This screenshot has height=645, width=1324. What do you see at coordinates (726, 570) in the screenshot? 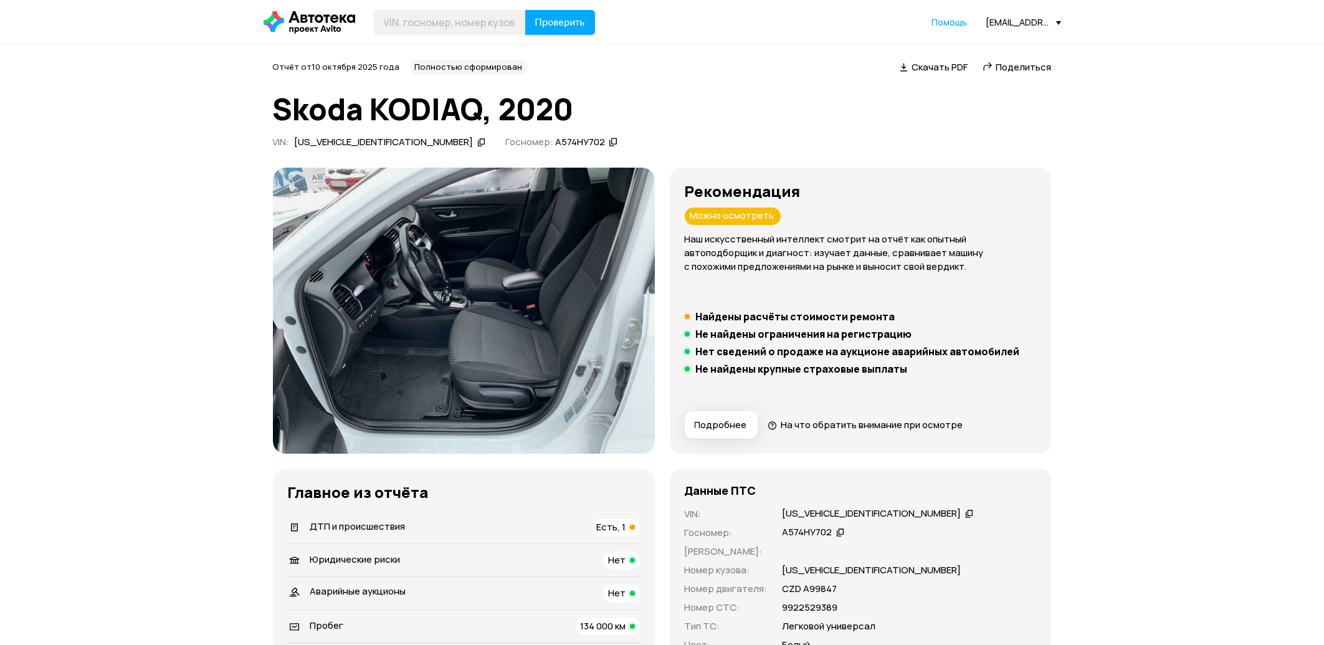
I see `p: Номер кузова :` at bounding box center [726, 570].